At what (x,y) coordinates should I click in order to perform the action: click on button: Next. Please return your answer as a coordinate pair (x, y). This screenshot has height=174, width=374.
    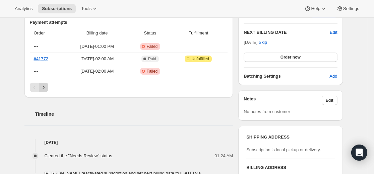
    Looking at the image, I should click on (44, 88).